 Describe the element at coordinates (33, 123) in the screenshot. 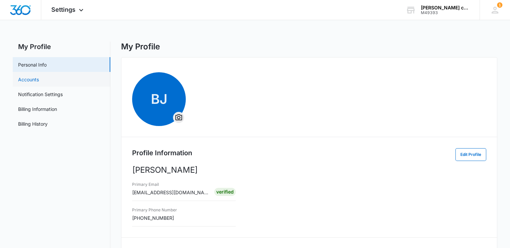

I see `a: Billing History` at that location.